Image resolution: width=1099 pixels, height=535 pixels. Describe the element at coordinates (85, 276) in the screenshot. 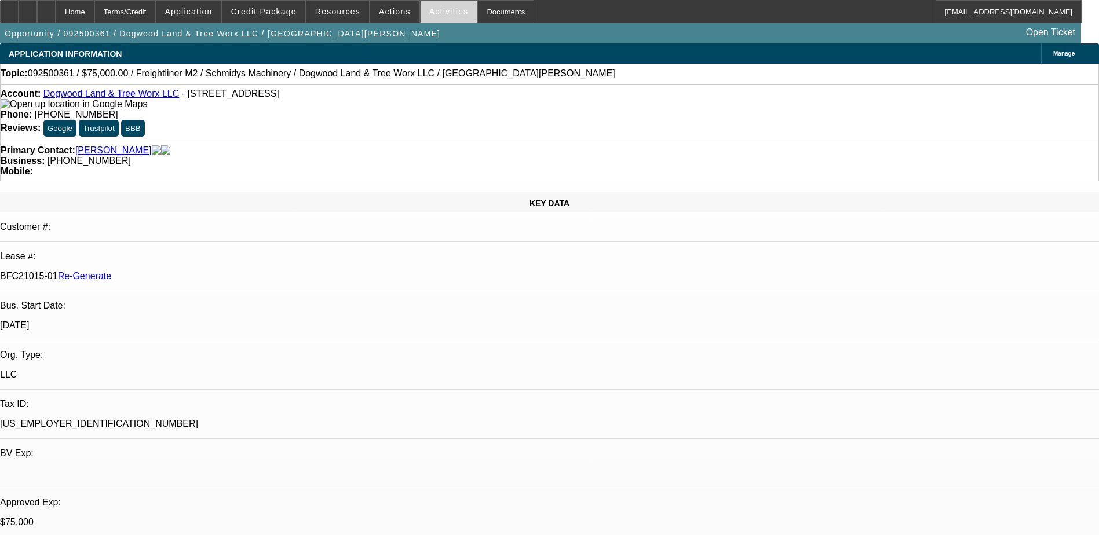

I see `a: Re-Generate` at that location.